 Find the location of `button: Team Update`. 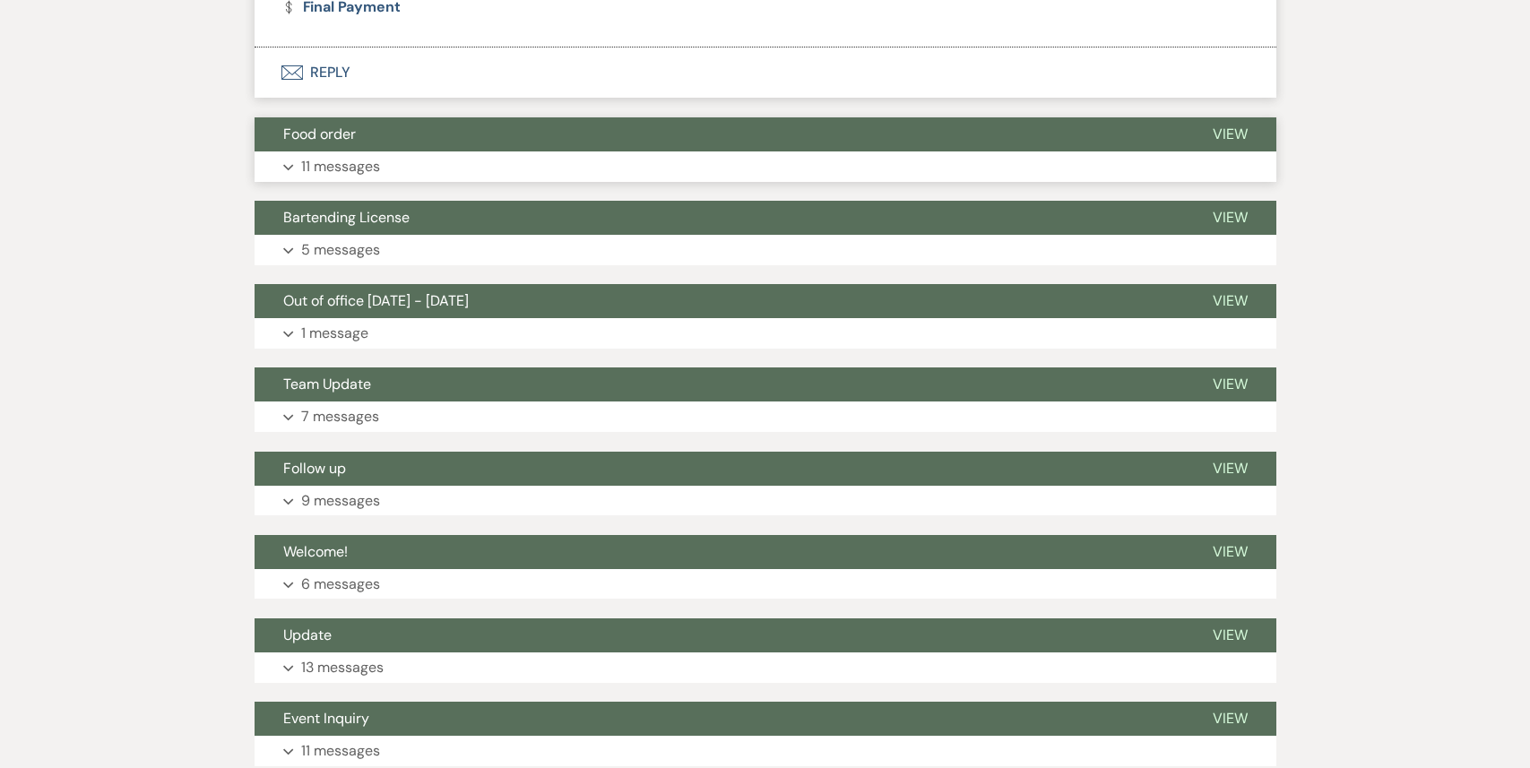

button: Team Update is located at coordinates (719, 384).